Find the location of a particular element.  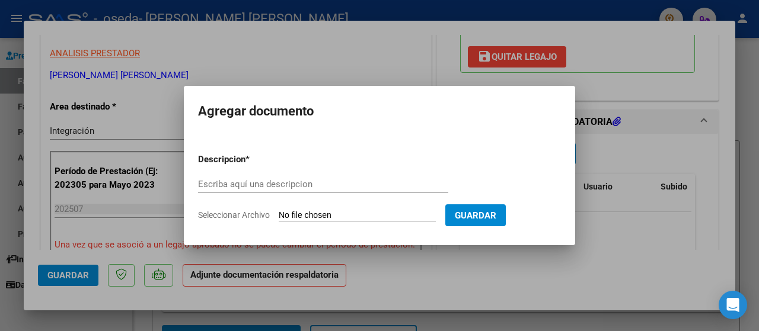

p: Descripcion is located at coordinates (252, 159).